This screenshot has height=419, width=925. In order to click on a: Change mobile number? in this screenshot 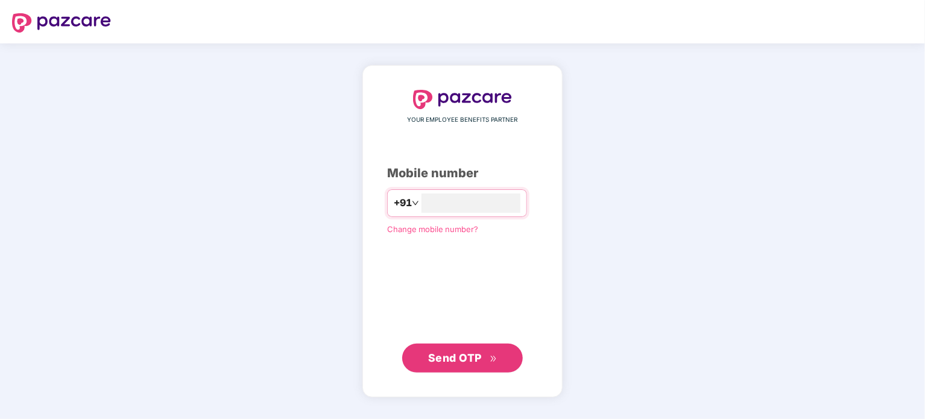, I will do `click(432, 229)`.